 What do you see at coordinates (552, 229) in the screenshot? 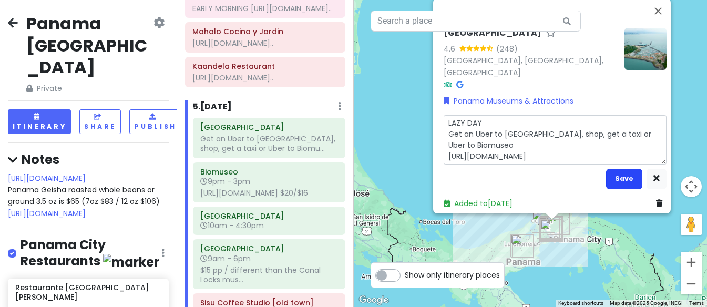
I see `div: Kindly Shop` at bounding box center [552, 229].